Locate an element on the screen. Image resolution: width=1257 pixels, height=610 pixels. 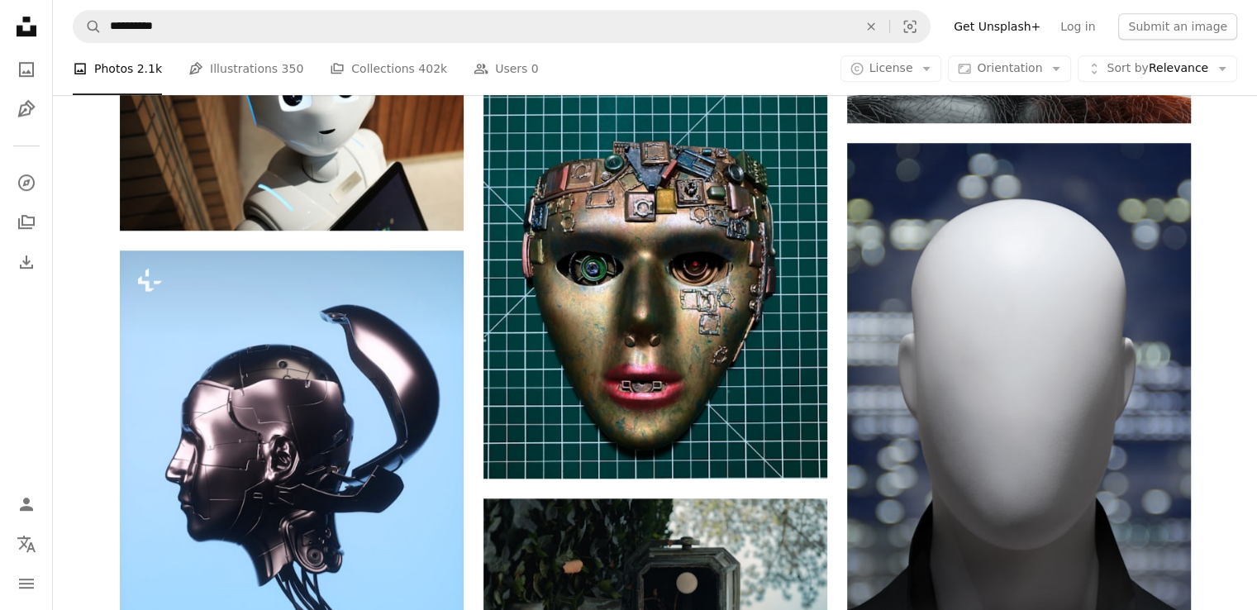
span: Relevance is located at coordinates (1157, 69).